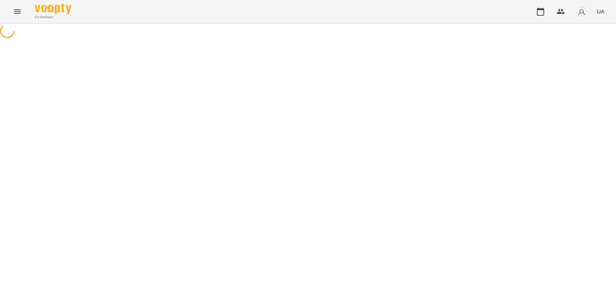 This screenshot has width=616, height=298. Describe the element at coordinates (53, 17) in the screenshot. I see `span: For Business` at that location.